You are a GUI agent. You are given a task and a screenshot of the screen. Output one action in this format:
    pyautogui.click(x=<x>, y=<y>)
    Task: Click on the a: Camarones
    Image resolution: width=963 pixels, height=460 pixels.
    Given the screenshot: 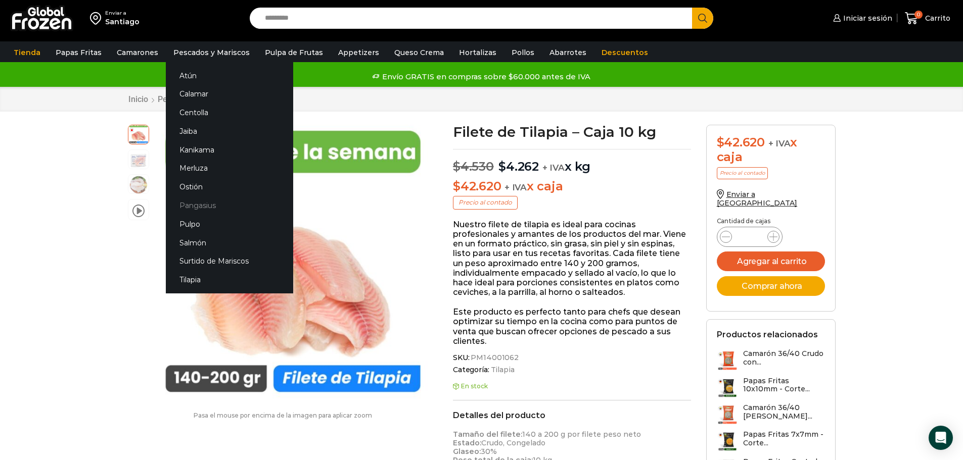 What is the action you would take?
    pyautogui.click(x=137, y=53)
    